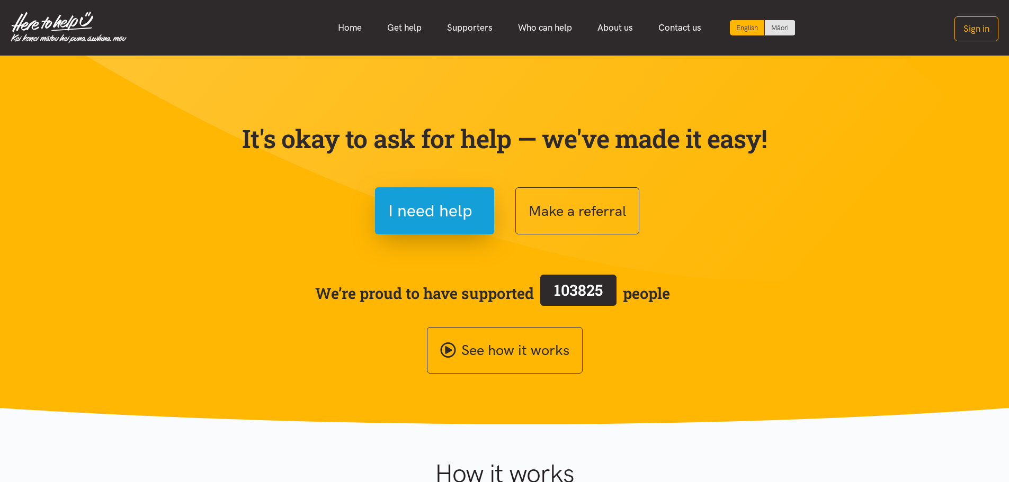  What do you see at coordinates (505, 351) in the screenshot?
I see `a: See how it works` at bounding box center [505, 351].